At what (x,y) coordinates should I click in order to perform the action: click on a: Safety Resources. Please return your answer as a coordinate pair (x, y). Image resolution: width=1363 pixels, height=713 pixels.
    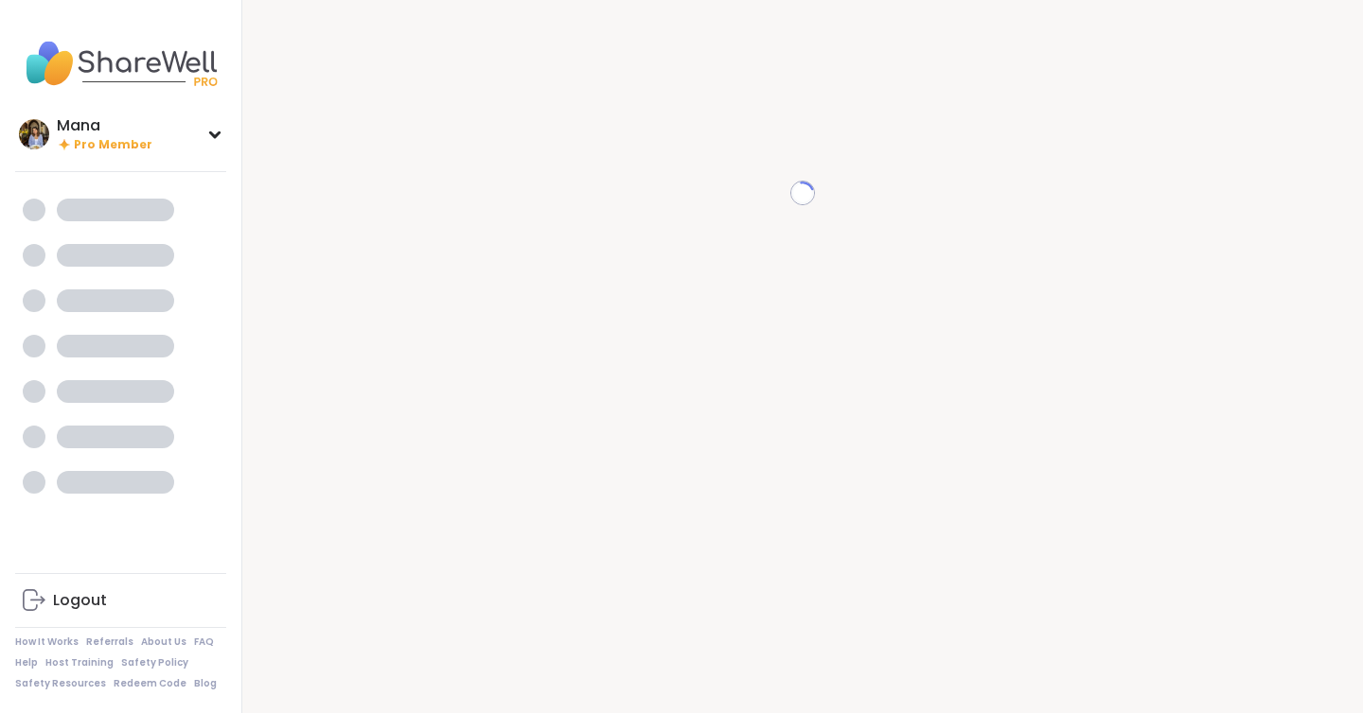
    Looking at the image, I should click on (61, 684).